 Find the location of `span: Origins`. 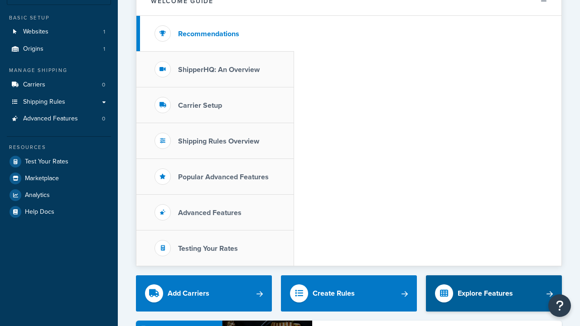

span: Origins is located at coordinates (33, 49).